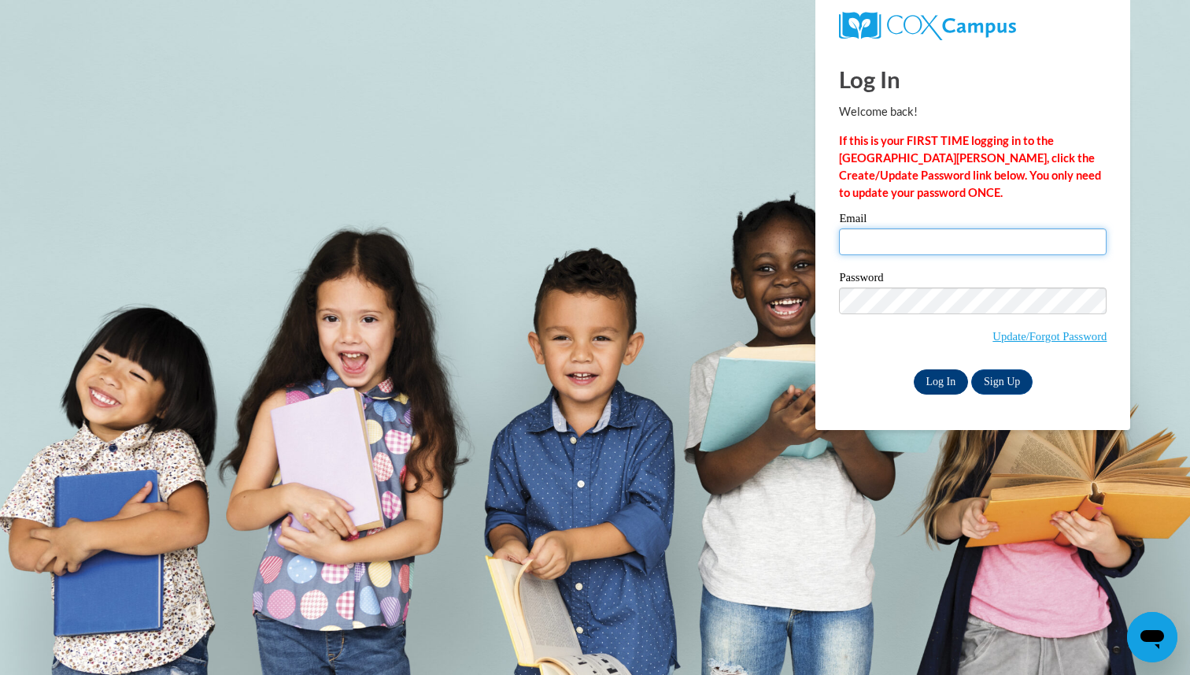  What do you see at coordinates (942, 382) in the screenshot?
I see `input: Log In` at bounding box center [942, 382].